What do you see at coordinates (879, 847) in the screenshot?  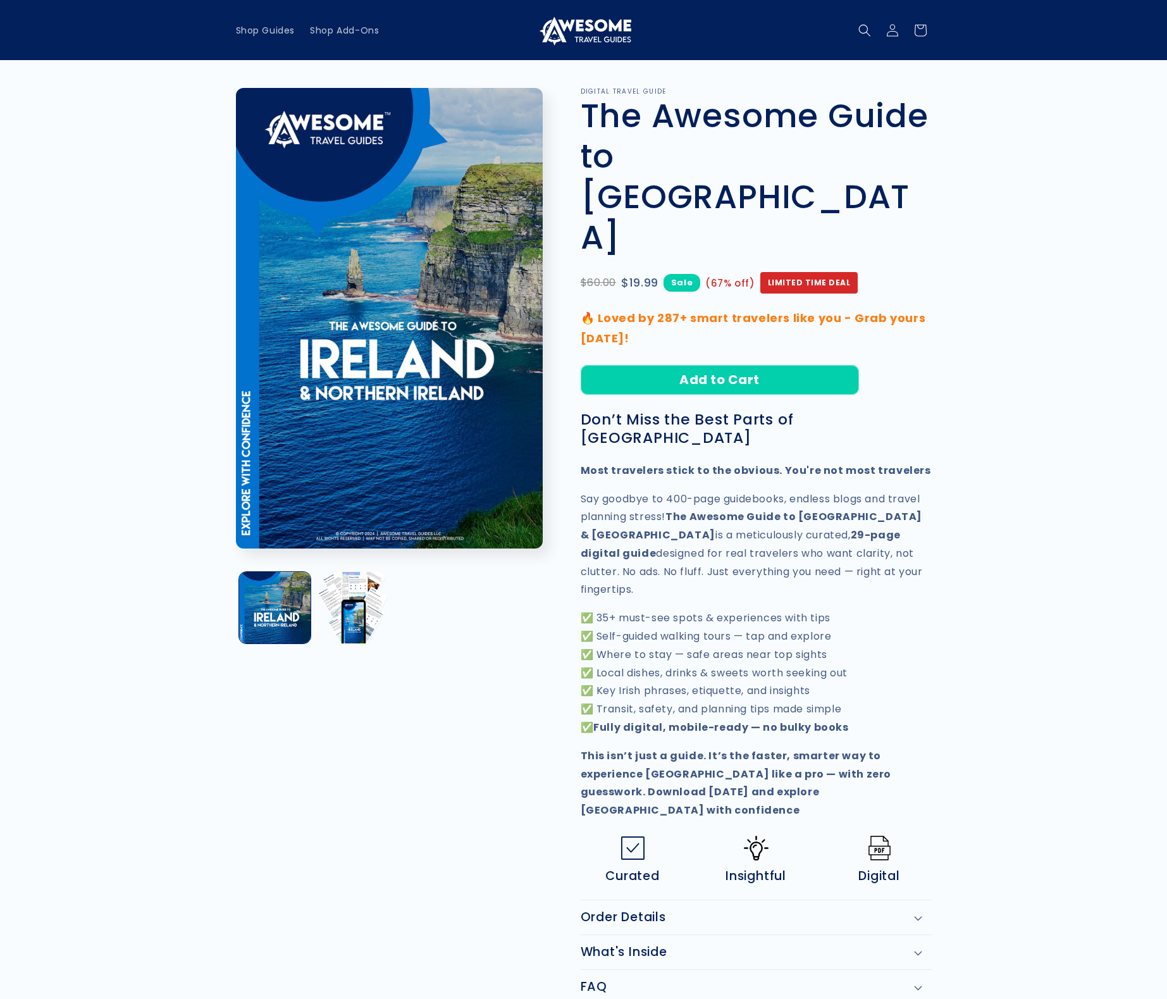 I see `img: Pdf.png` at bounding box center [879, 847].